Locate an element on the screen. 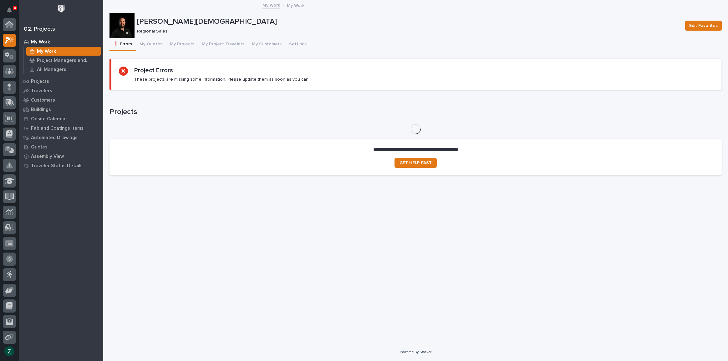  a: Traveler Status Details is located at coordinates (61, 166).